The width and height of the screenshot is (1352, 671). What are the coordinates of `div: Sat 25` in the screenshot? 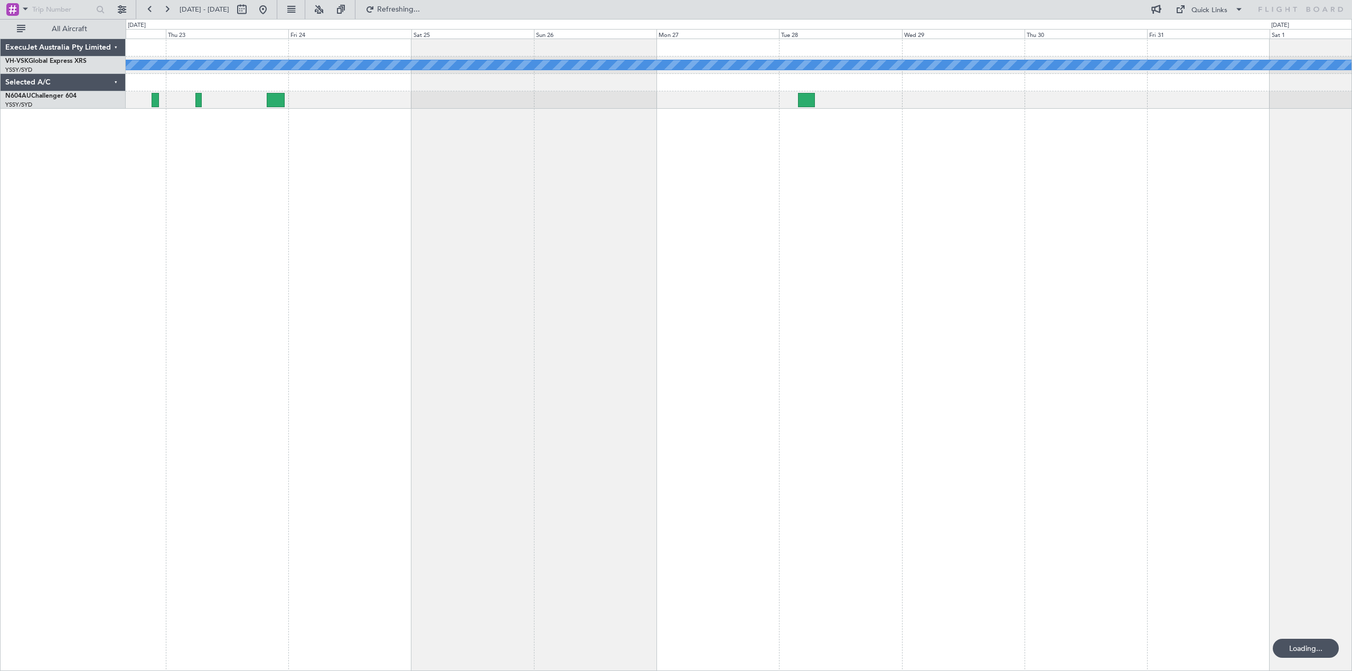 It's located at (473, 34).